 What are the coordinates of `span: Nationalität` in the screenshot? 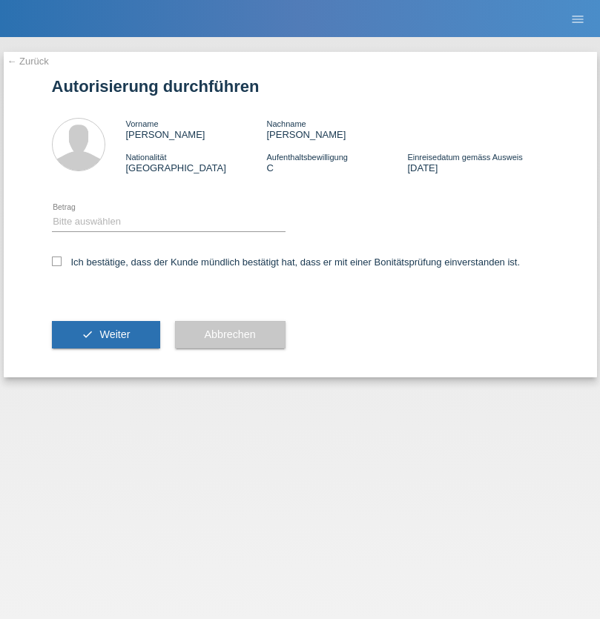 It's located at (146, 157).